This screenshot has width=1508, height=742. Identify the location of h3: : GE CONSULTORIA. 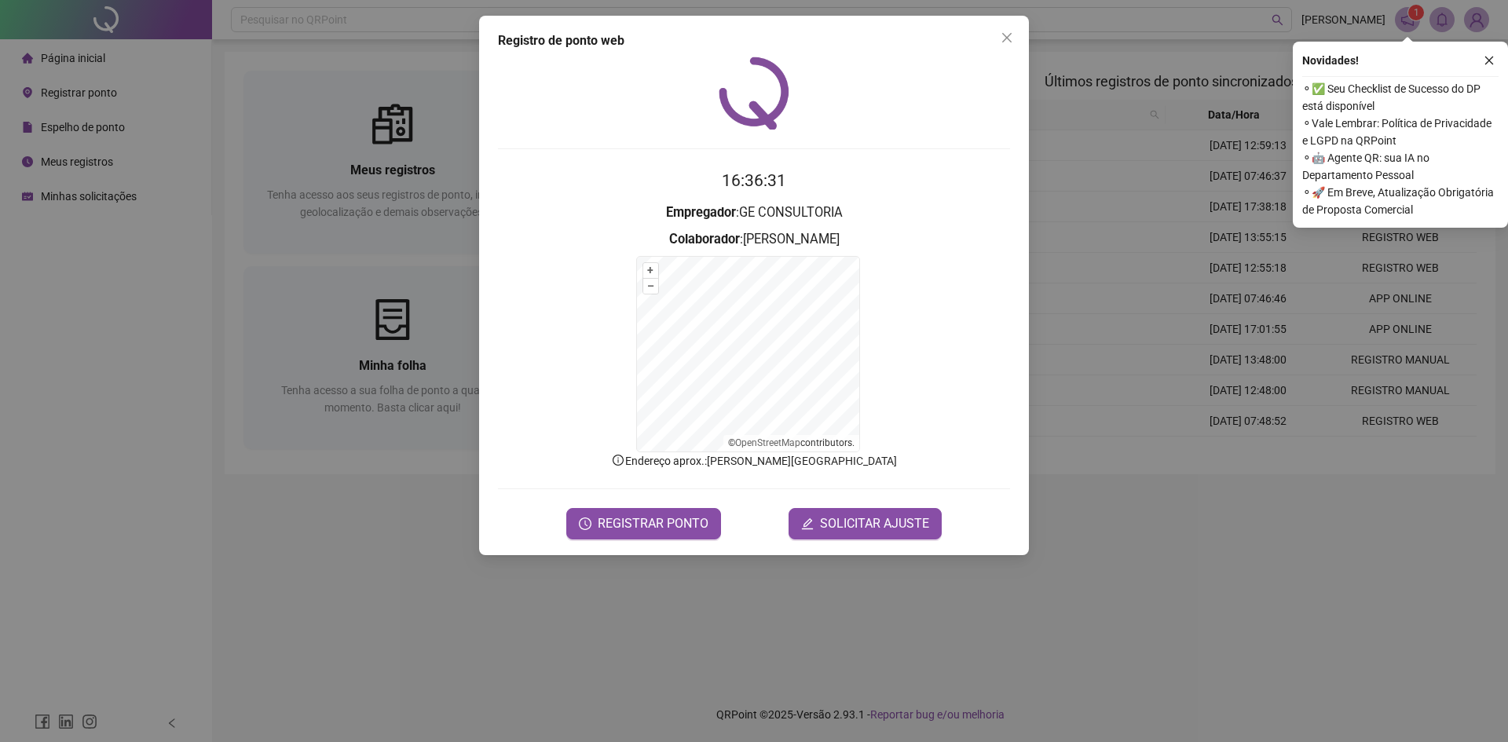
(754, 213).